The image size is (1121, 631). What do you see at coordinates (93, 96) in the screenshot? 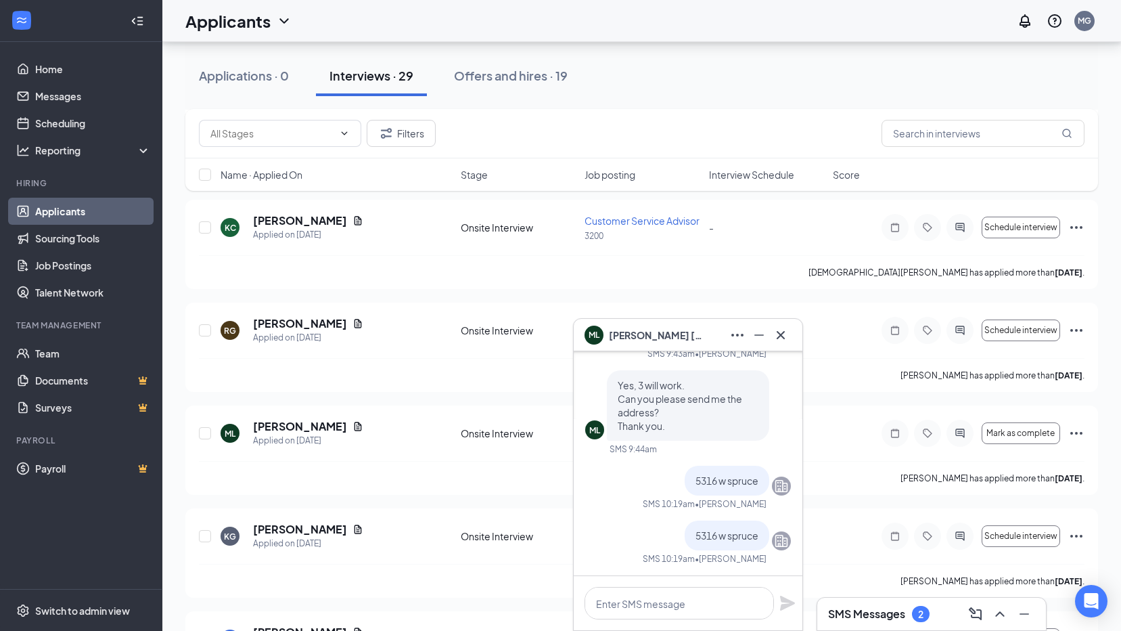
I see `a: Messages` at bounding box center [93, 96].